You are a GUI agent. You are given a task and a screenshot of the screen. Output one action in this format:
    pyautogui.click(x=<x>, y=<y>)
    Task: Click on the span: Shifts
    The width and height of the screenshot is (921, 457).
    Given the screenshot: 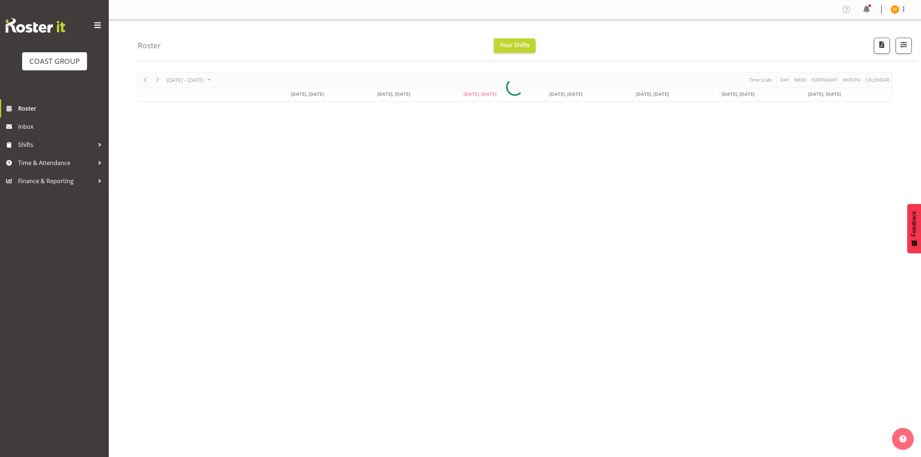 What is the action you would take?
    pyautogui.click(x=56, y=145)
    